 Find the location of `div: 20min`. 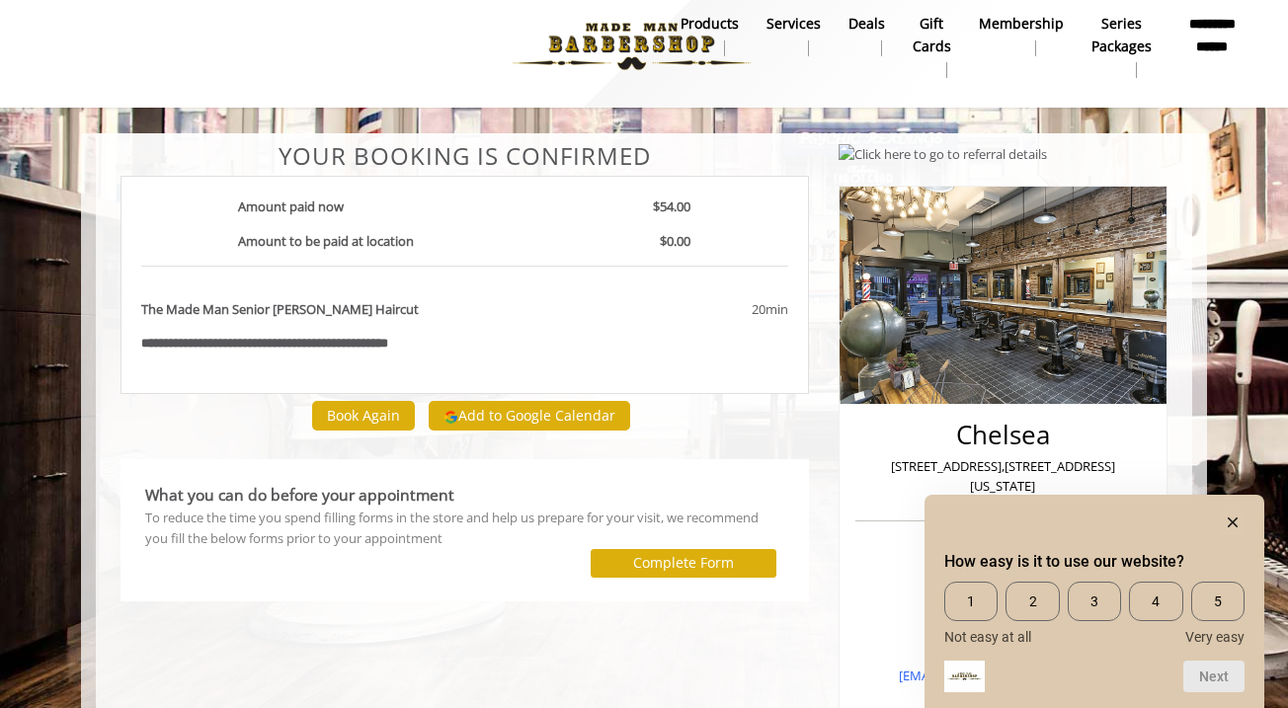

div: 20min is located at coordinates (690, 309).